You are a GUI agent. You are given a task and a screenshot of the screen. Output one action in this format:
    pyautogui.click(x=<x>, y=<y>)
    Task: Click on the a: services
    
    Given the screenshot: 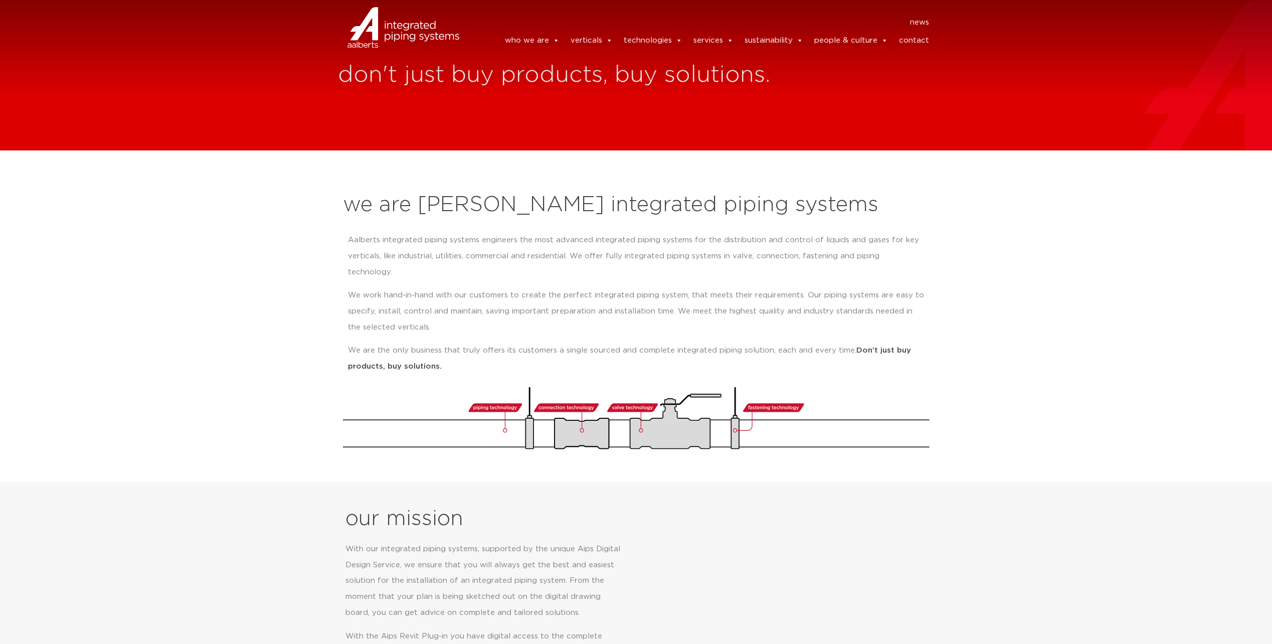 What is the action you would take?
    pyautogui.click(x=713, y=41)
    